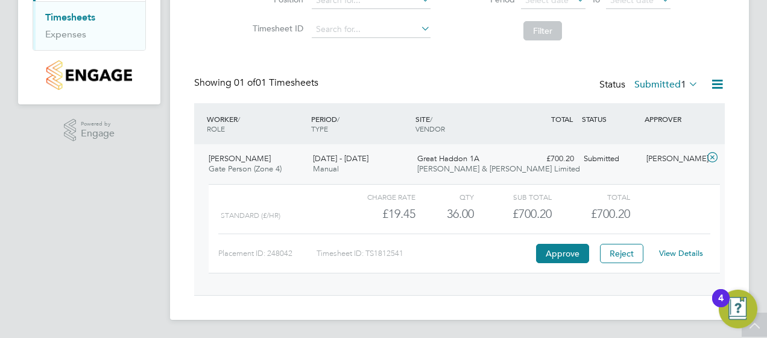 This screenshot has height=338, width=767. What do you see at coordinates (445, 197) in the screenshot?
I see `div: QTY` at bounding box center [445, 197].